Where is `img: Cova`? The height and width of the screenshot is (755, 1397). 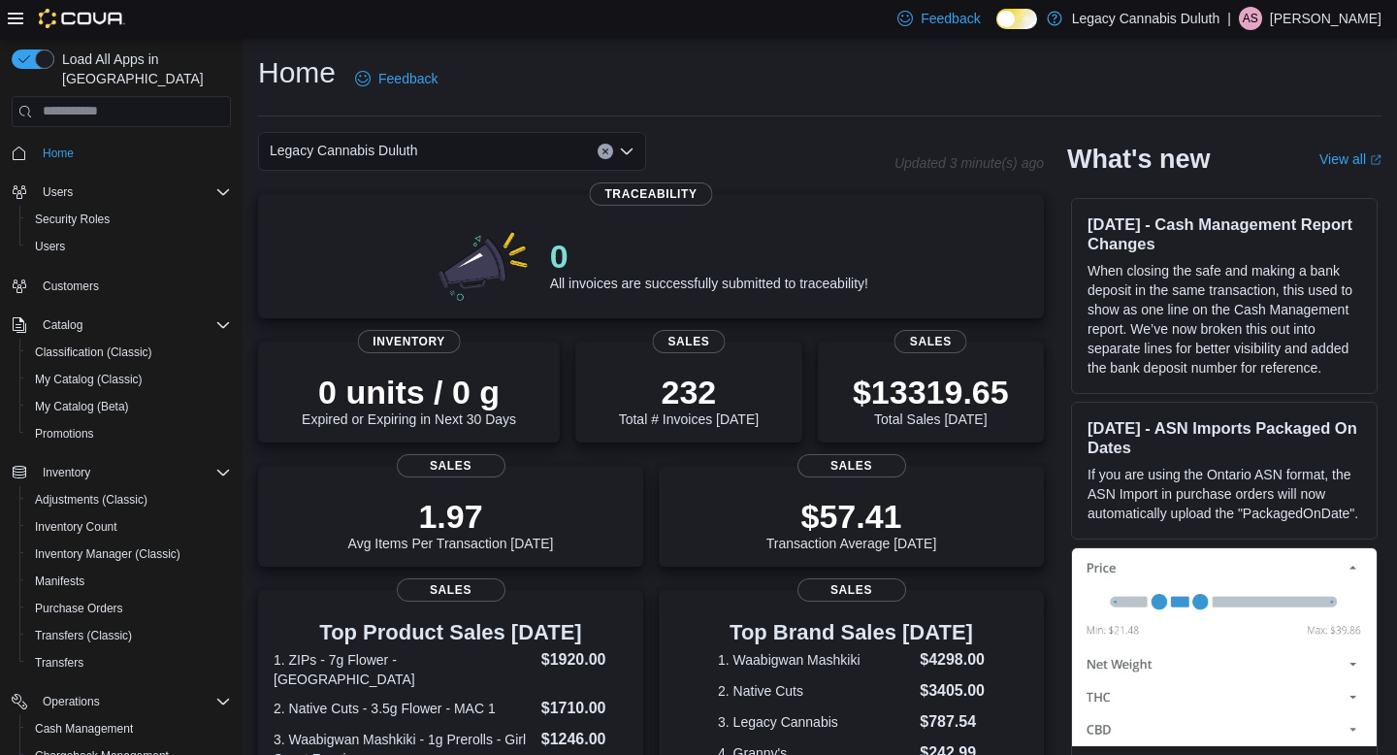
img: Cova is located at coordinates (82, 18).